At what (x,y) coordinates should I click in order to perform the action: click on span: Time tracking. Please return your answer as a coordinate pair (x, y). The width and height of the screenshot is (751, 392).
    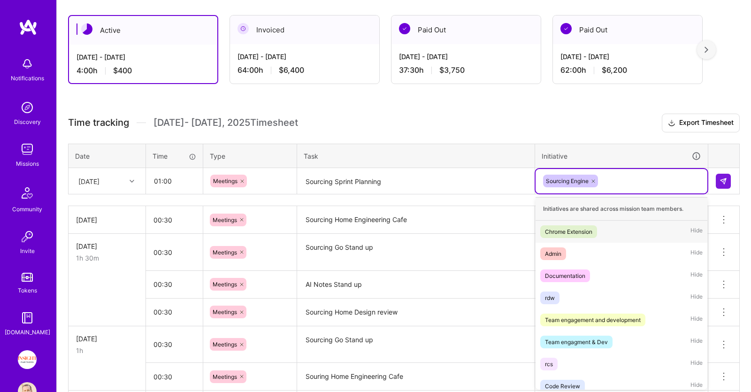
    Looking at the image, I should click on (99, 123).